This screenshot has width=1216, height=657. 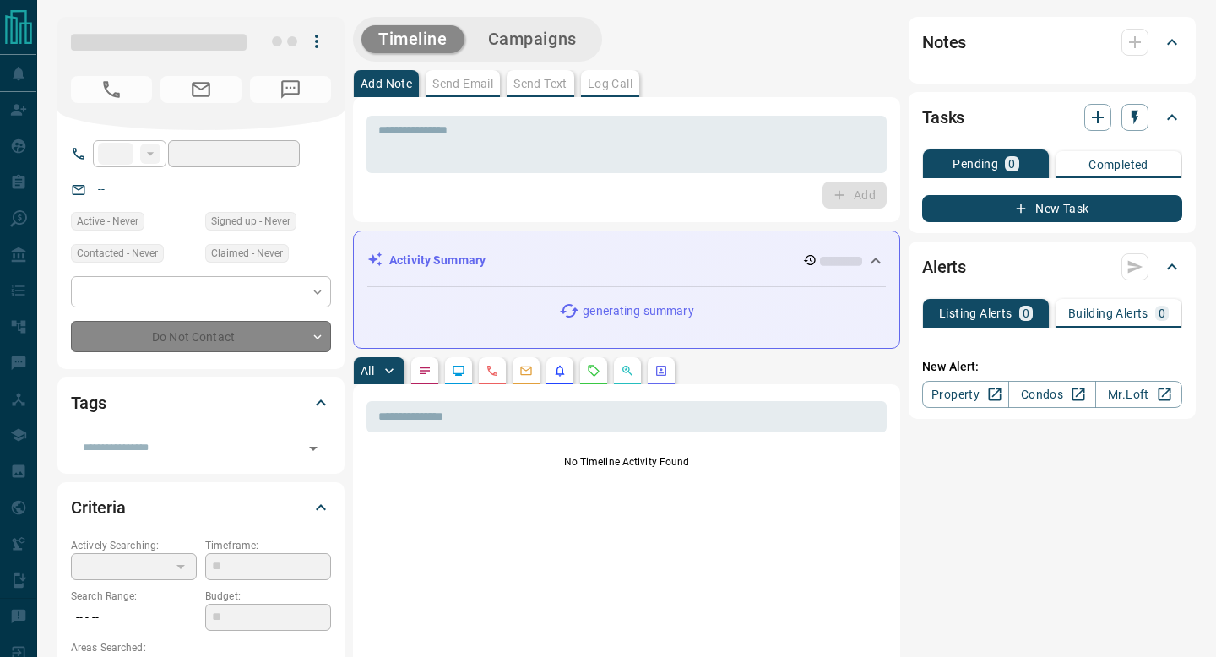 What do you see at coordinates (975, 313) in the screenshot?
I see `p: Listing Alerts` at bounding box center [975, 313].